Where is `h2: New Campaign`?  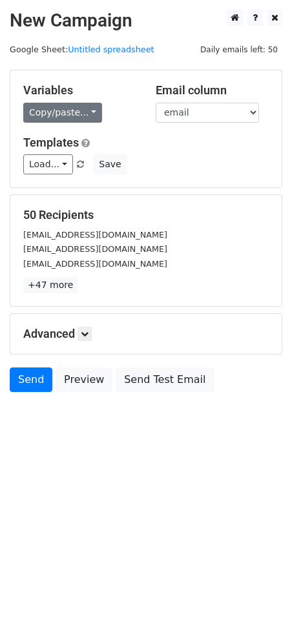 h2: New Campaign is located at coordinates (146, 21).